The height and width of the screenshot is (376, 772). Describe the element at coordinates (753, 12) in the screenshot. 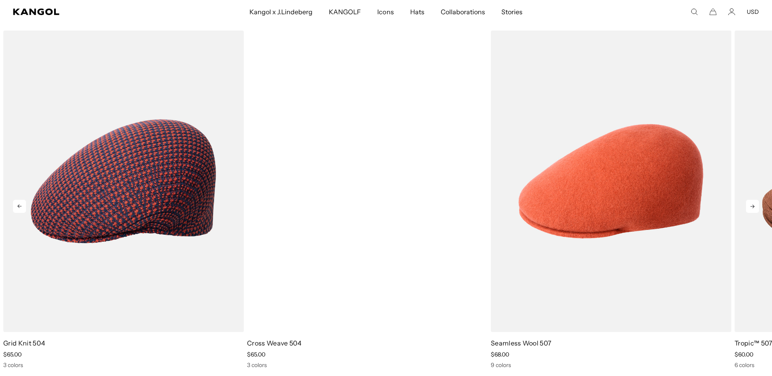

I see `button: USD` at that location.